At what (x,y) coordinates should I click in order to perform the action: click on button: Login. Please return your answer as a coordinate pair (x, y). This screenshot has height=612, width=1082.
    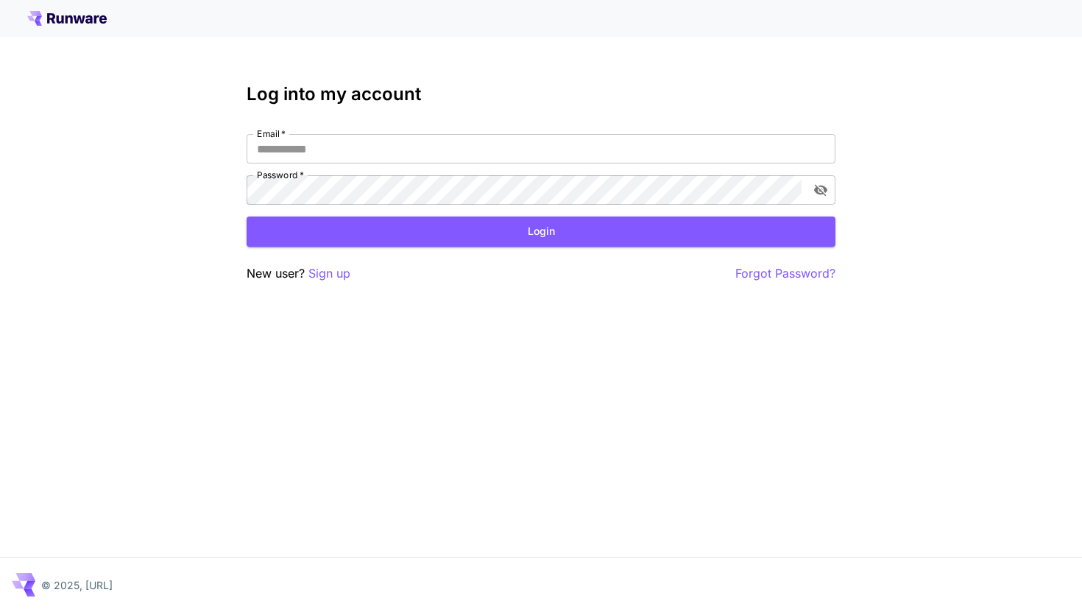
    Looking at the image, I should click on (541, 231).